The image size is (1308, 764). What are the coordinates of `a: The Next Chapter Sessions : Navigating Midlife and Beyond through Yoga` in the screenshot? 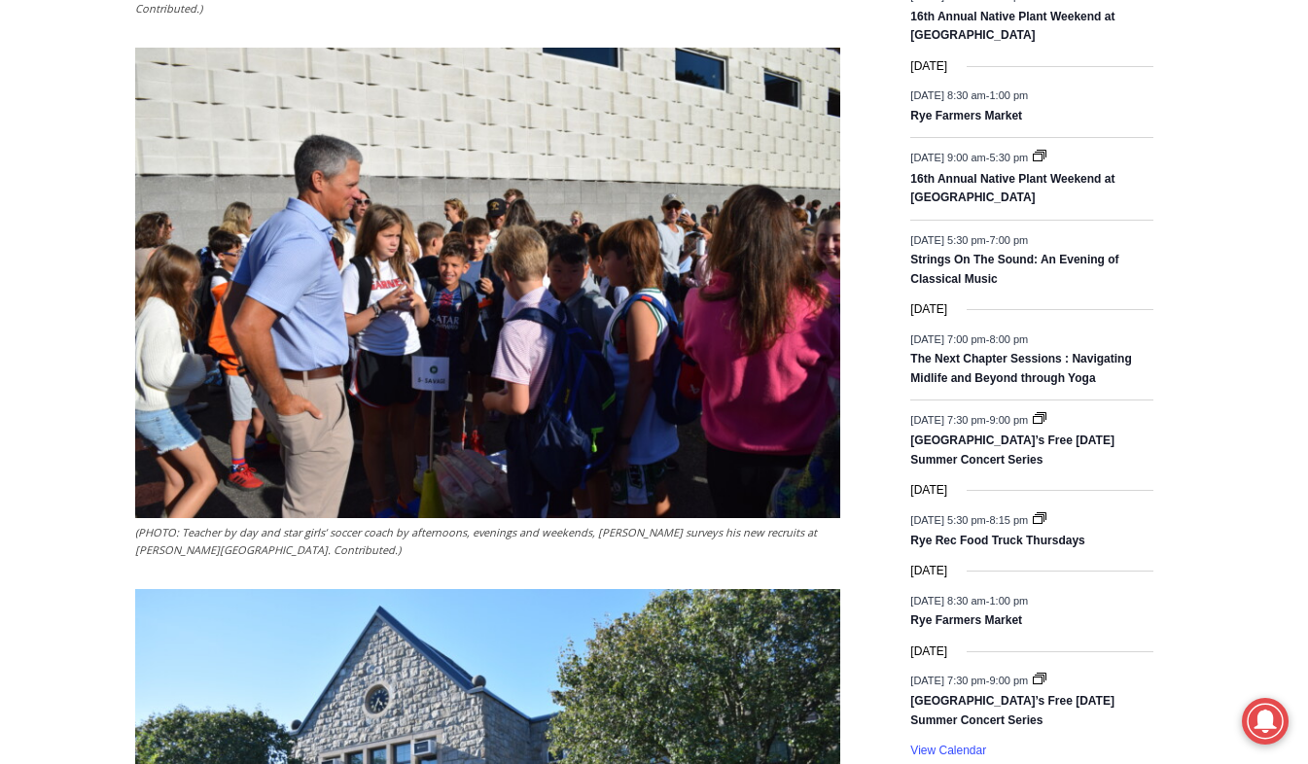 It's located at (1020, 369).